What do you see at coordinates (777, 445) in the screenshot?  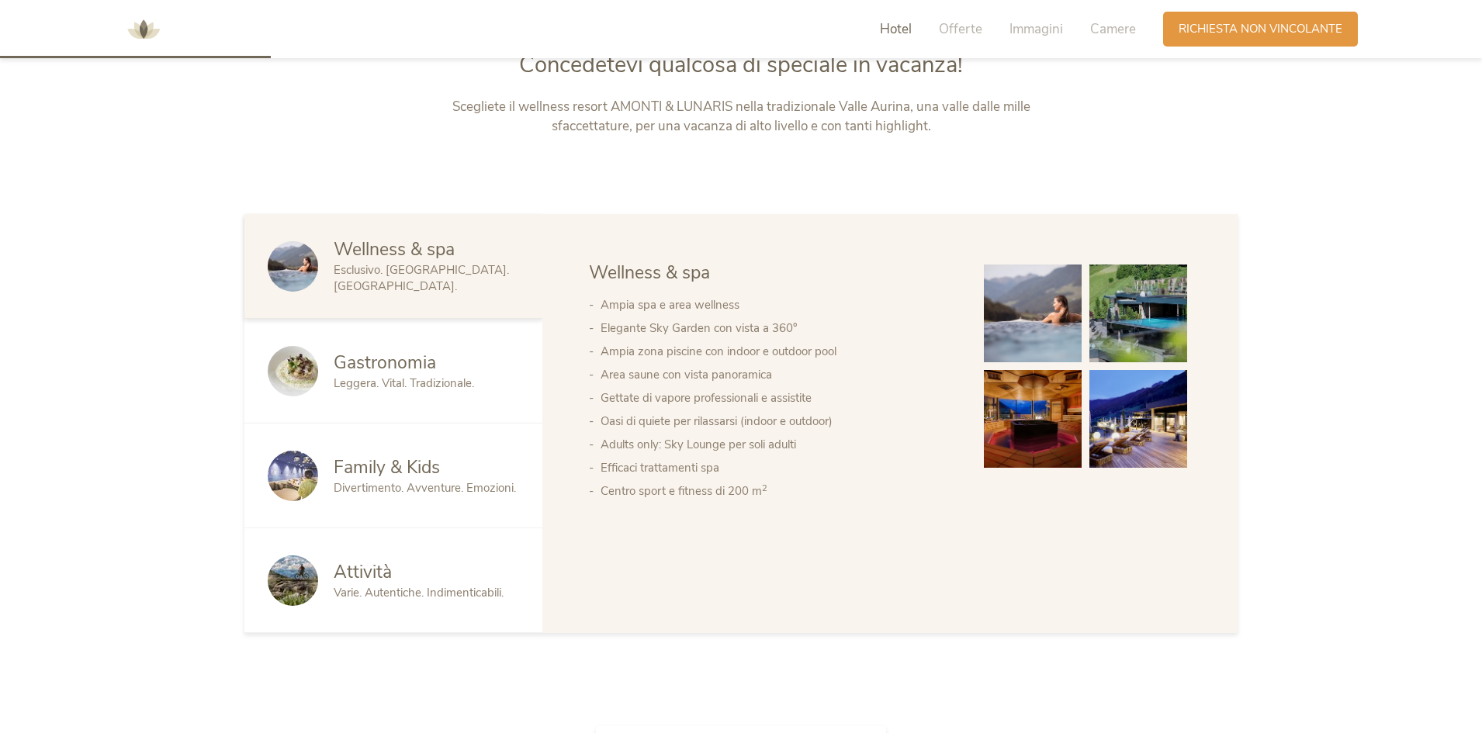 I see `li: Adults only: Sky Lounge per soli adulti` at bounding box center [777, 445].